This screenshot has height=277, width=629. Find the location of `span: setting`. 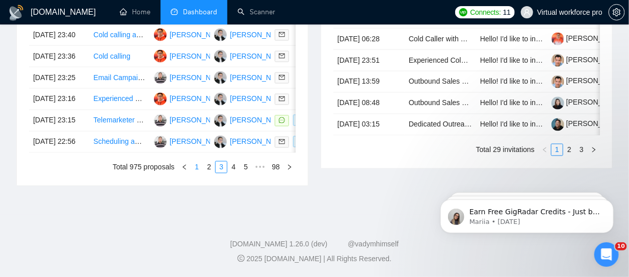

span: setting is located at coordinates (617, 12).